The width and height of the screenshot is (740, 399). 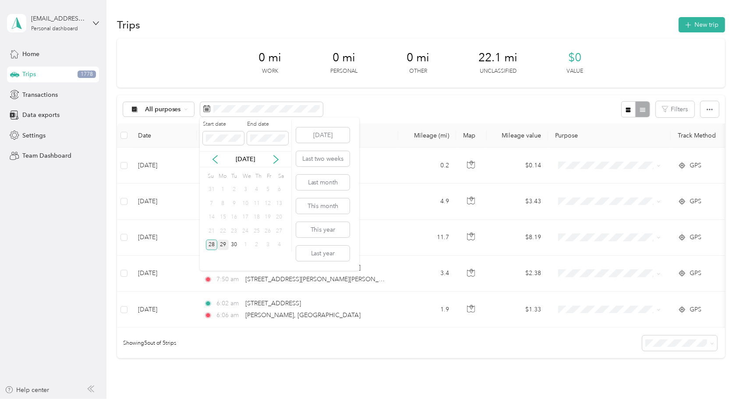 What do you see at coordinates (212, 231) in the screenshot?
I see `div: 21` at bounding box center [212, 231].